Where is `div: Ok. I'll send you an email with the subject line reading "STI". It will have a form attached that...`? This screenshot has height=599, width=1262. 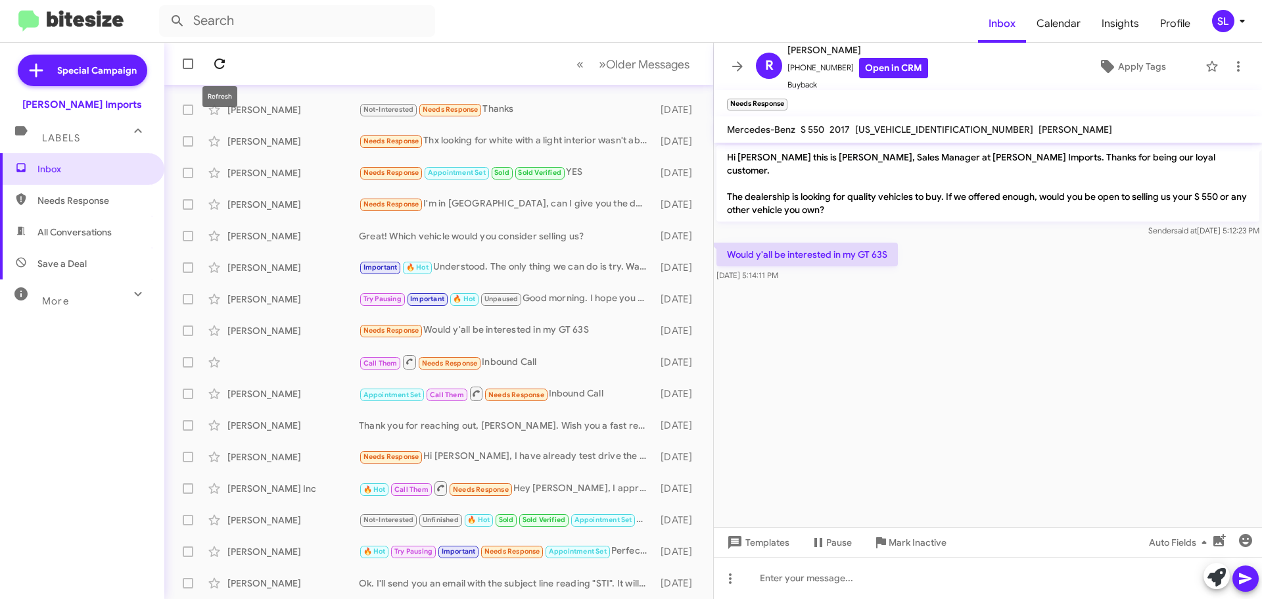
div: Ok. I'll send you an email with the subject line reading "STI". It will have a form attached that... is located at coordinates (506, 583).